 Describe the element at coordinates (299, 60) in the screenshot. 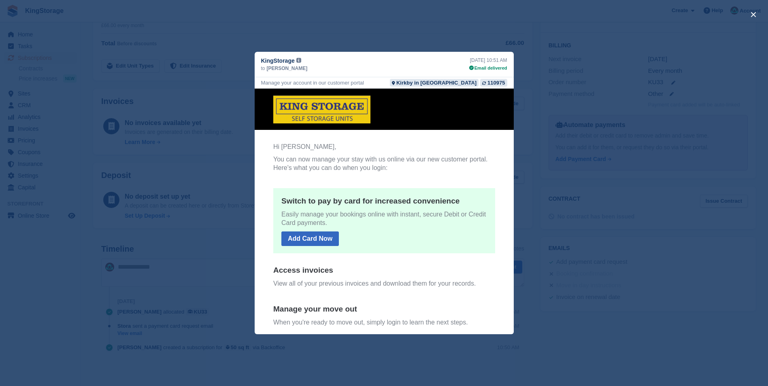

I see `img: icon-info-grey-7440780725fd019a000dd9b08b2336e03edf1995a4989e88bcd33f0948082b44.svg` at that location.